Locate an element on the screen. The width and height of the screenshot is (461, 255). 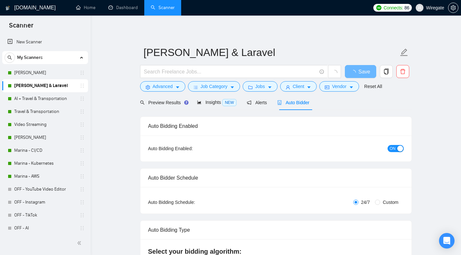
a: OFF - Instagram is located at coordinates (45, 202).